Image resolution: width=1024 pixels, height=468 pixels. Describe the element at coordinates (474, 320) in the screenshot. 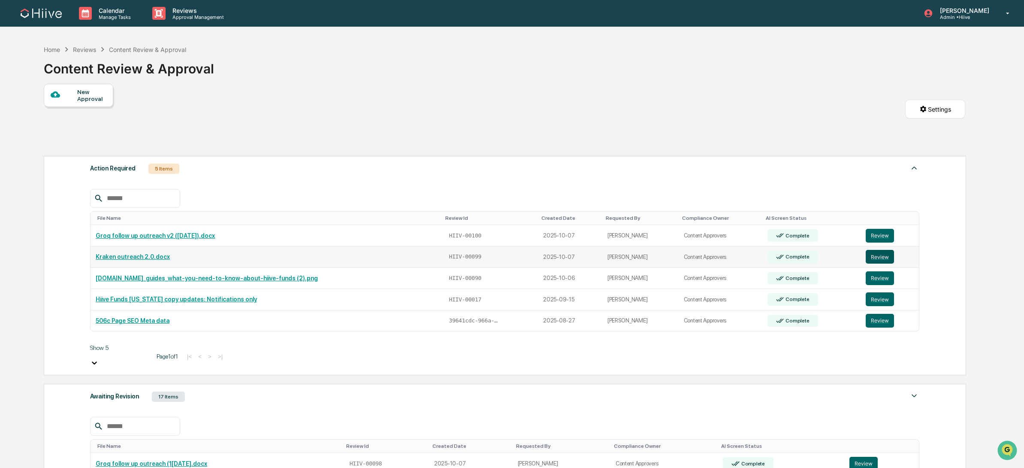

I see `span: 39641cdc-966a-4e65-879f-2a6a777944d8` at that location.